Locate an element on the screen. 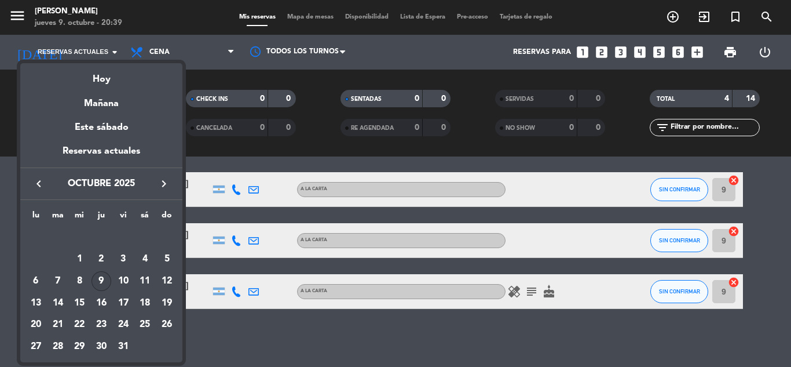 The image size is (791, 367). td: 27 de octubre de 2025 is located at coordinates (36, 346).